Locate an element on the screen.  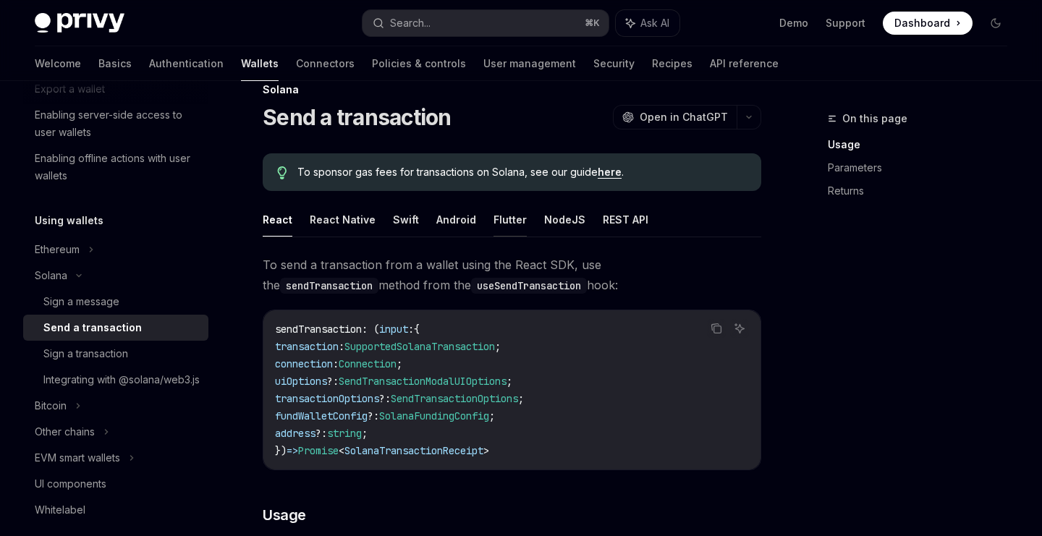
a: Enabling offline actions with user wallets is located at coordinates (116, 167).